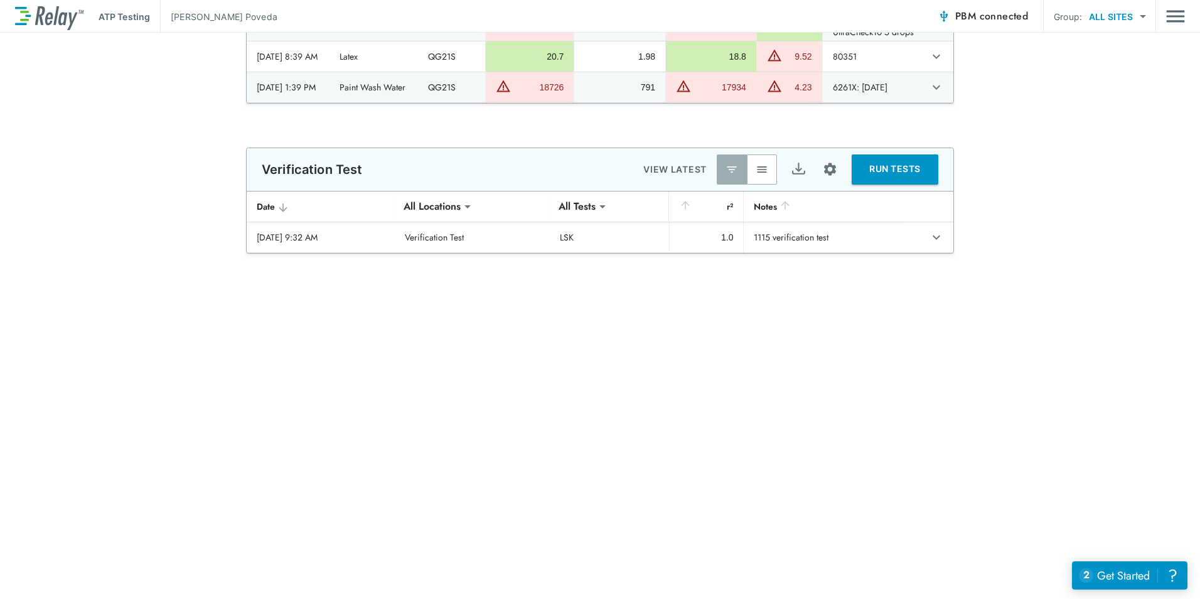 Image resolution: width=1200 pixels, height=599 pixels. I want to click on div: 20.7, so click(530, 56).